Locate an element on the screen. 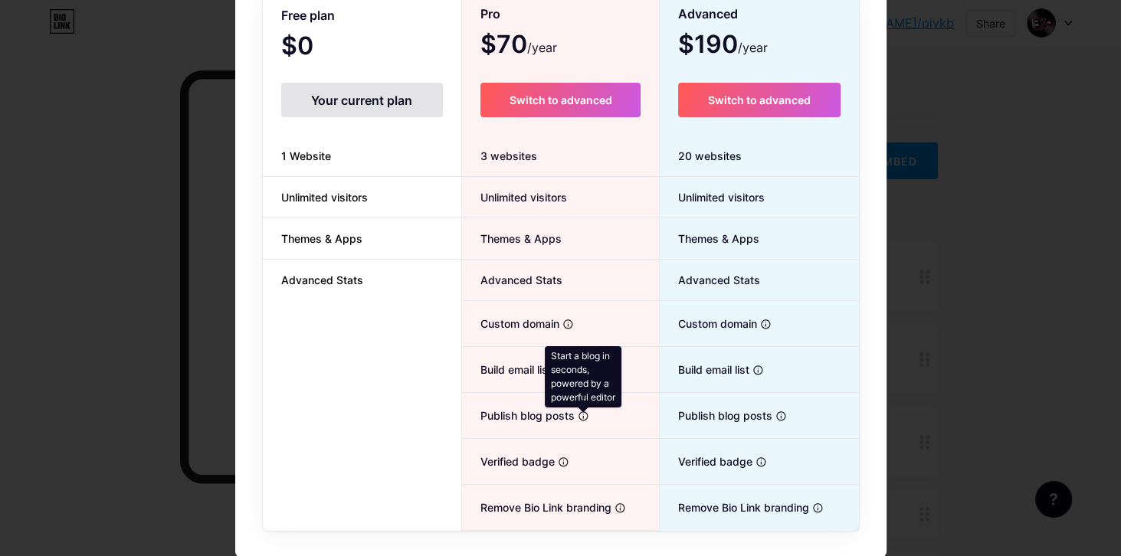 This screenshot has width=1121, height=556. span: Pro is located at coordinates (490, 14).